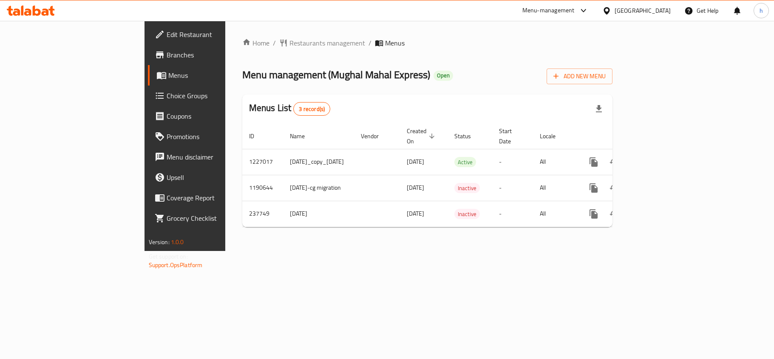 The width and height of the screenshot is (774, 359). What do you see at coordinates (289, 108) in the screenshot?
I see `h2: Menus List` at bounding box center [289, 108].